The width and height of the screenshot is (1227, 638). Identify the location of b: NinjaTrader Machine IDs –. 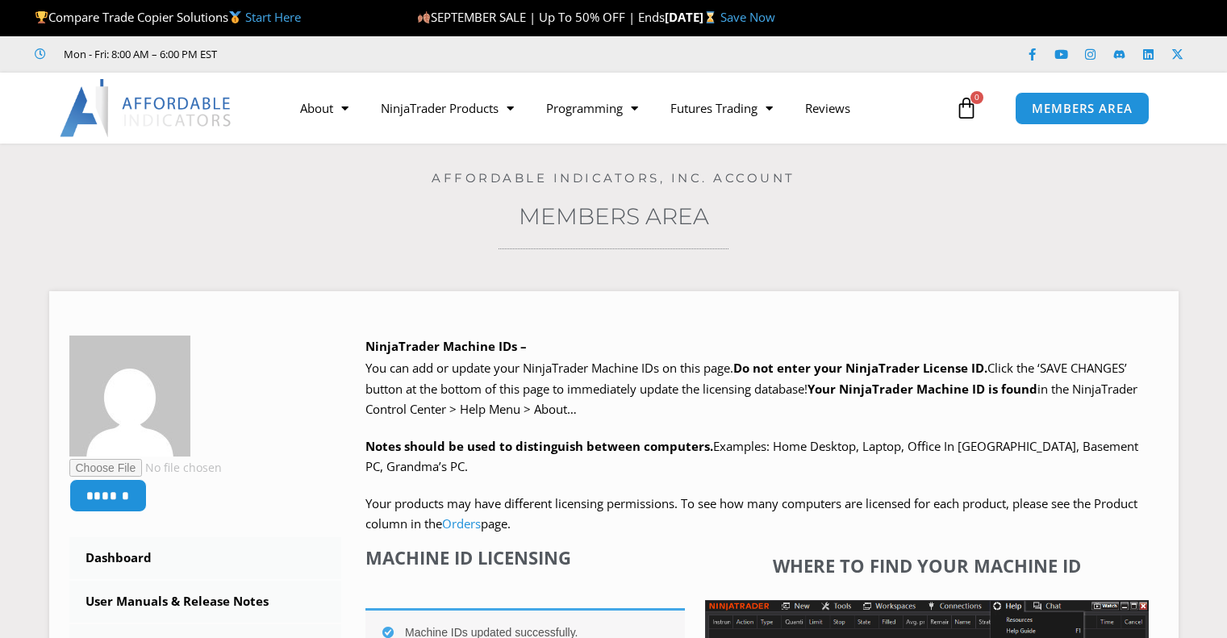
(446, 346).